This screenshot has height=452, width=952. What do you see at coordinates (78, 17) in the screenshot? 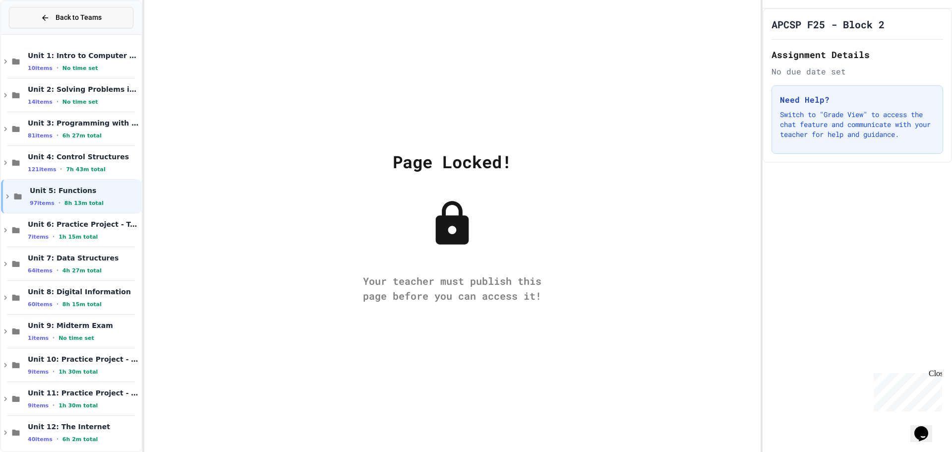
I see `span: Back to Teams` at bounding box center [78, 17].